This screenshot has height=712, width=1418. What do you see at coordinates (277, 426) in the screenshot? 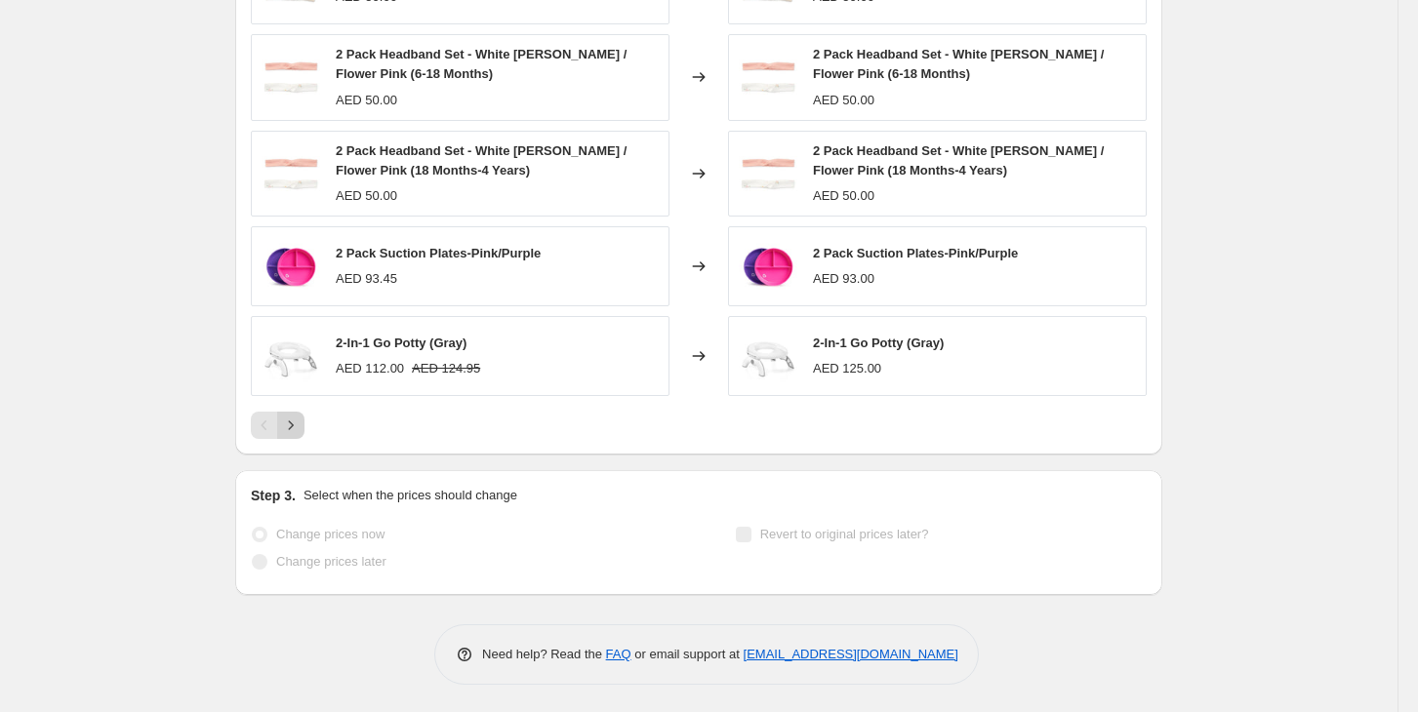
I see `nav: Pagination` at bounding box center [277, 426].